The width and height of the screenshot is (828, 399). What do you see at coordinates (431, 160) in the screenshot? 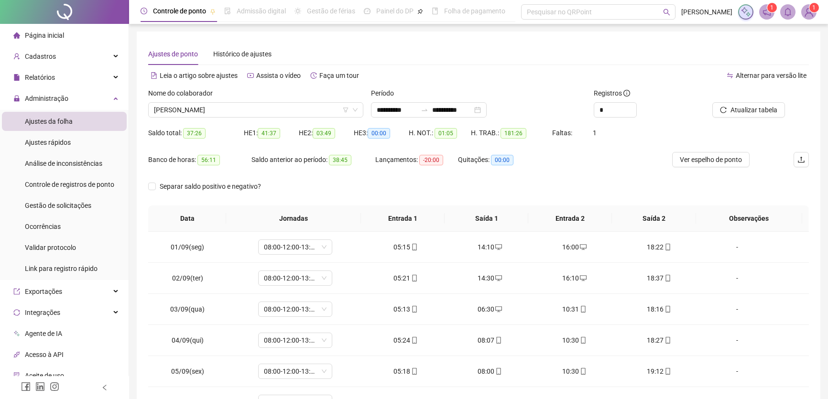
I see `span: -20:00` at bounding box center [431, 160].